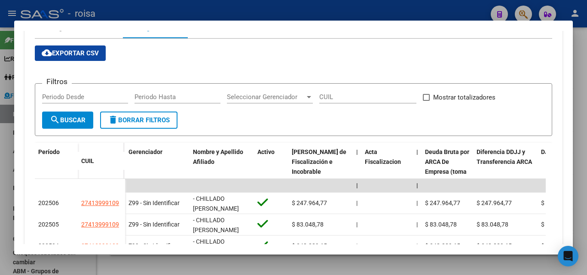  I want to click on datatable-header-cell: Nombre y Apellido Afiliado, so click(222, 172).